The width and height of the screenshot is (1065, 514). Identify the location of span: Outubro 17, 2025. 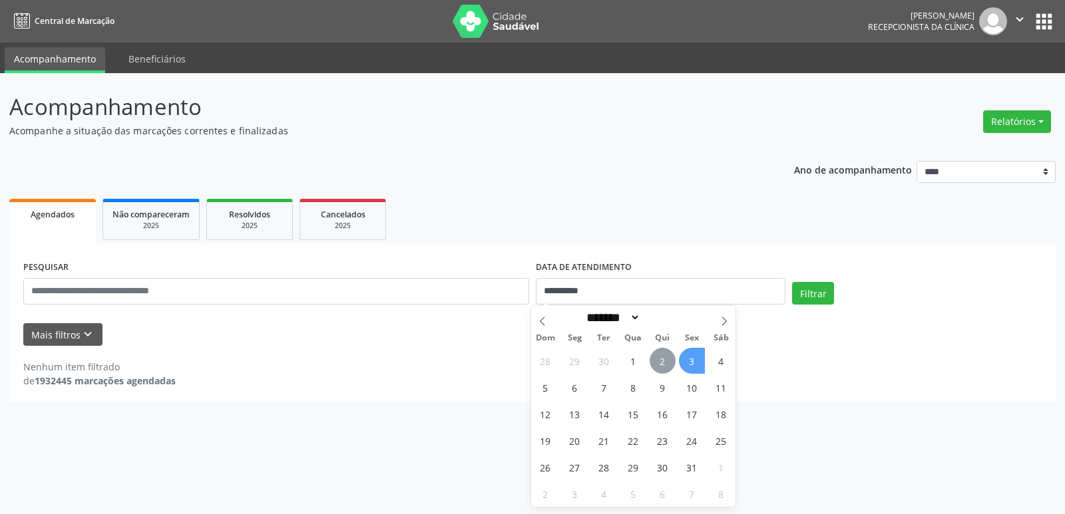
(691, 414).